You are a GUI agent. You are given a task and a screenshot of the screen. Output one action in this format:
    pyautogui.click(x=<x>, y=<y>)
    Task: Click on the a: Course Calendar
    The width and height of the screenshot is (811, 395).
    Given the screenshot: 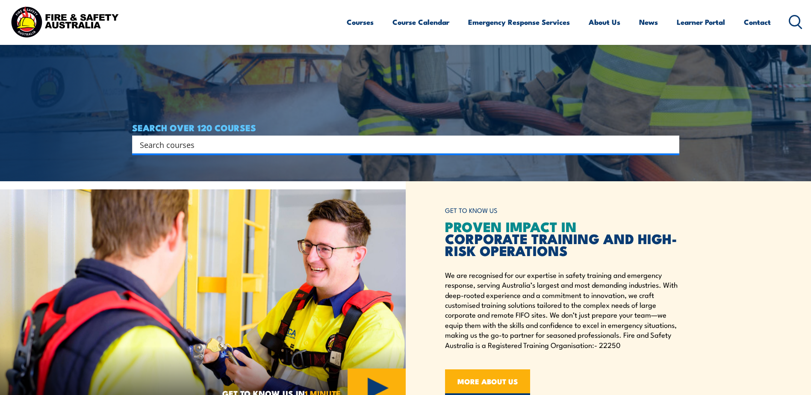 What is the action you would take?
    pyautogui.click(x=420, y=22)
    